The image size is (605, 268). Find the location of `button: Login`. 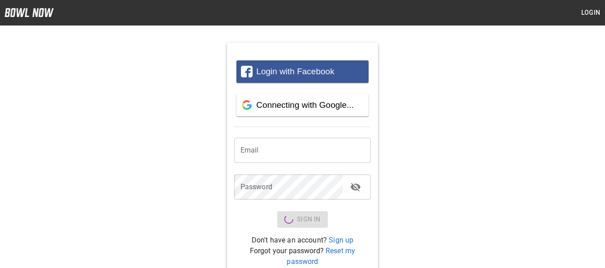

button: Login is located at coordinates (591, 13).